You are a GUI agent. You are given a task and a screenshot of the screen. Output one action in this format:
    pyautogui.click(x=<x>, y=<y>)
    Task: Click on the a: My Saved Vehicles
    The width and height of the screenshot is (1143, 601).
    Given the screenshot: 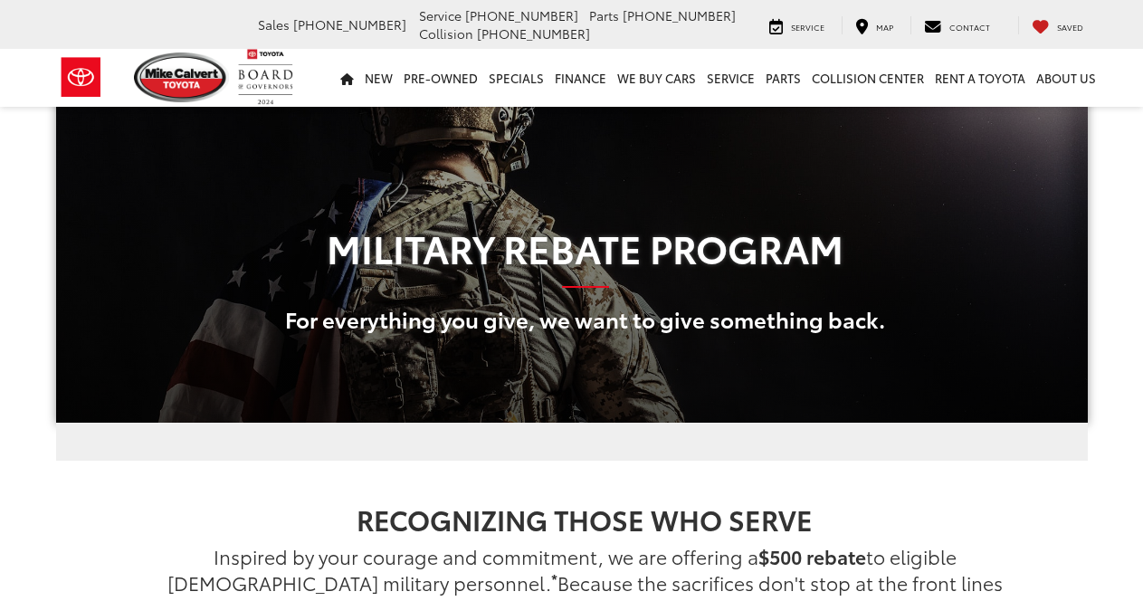 What is the action you would take?
    pyautogui.click(x=1057, y=25)
    